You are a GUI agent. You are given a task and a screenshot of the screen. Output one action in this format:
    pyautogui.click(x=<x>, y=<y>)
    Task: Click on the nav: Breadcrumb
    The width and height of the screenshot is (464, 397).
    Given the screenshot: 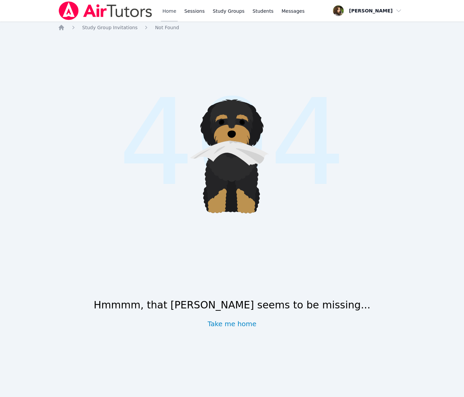 What is the action you would take?
    pyautogui.click(x=232, y=28)
    